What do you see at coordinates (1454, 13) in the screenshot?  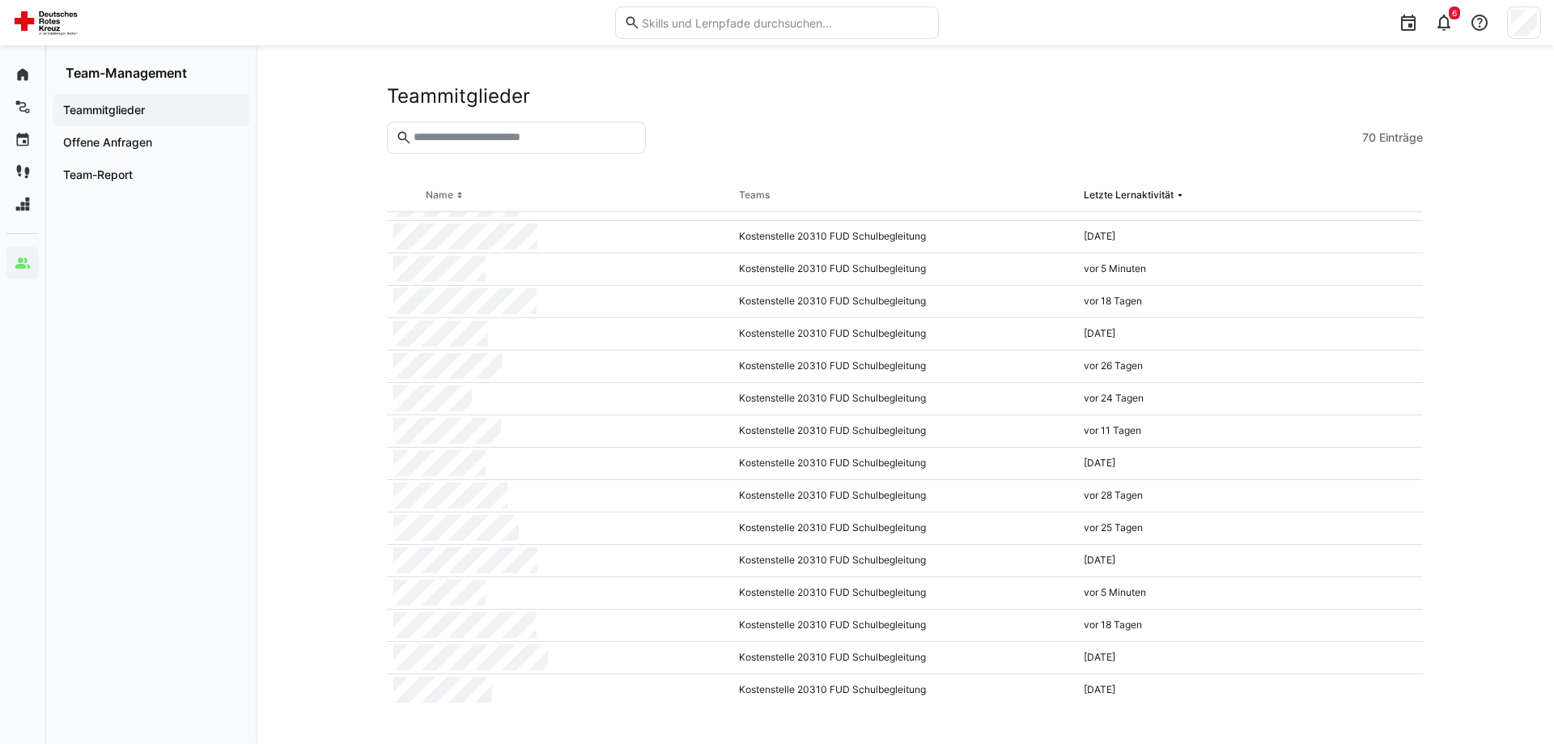 I see `span: 6` at bounding box center [1454, 13].